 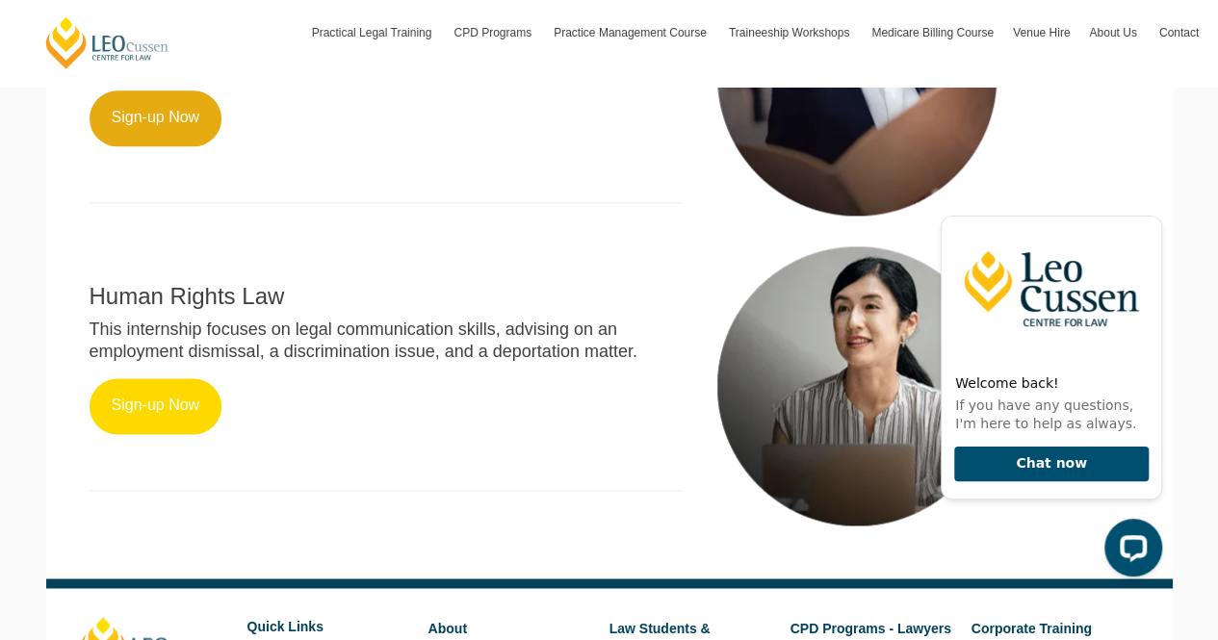 I want to click on a: About Us, so click(x=1114, y=33).